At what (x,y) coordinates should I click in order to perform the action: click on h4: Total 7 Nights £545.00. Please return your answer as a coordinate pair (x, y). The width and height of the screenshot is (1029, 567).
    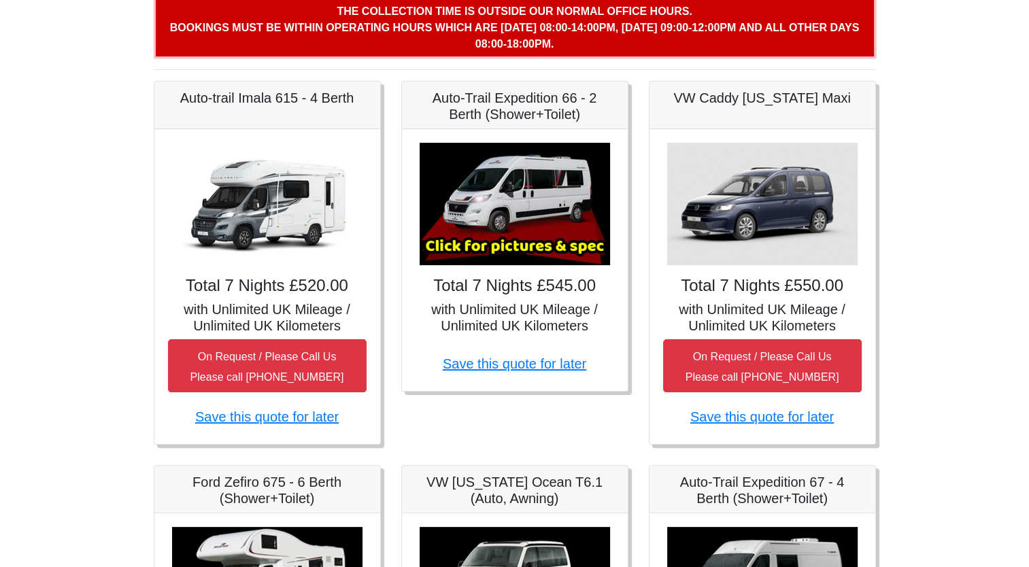
    Looking at the image, I should click on (515, 286).